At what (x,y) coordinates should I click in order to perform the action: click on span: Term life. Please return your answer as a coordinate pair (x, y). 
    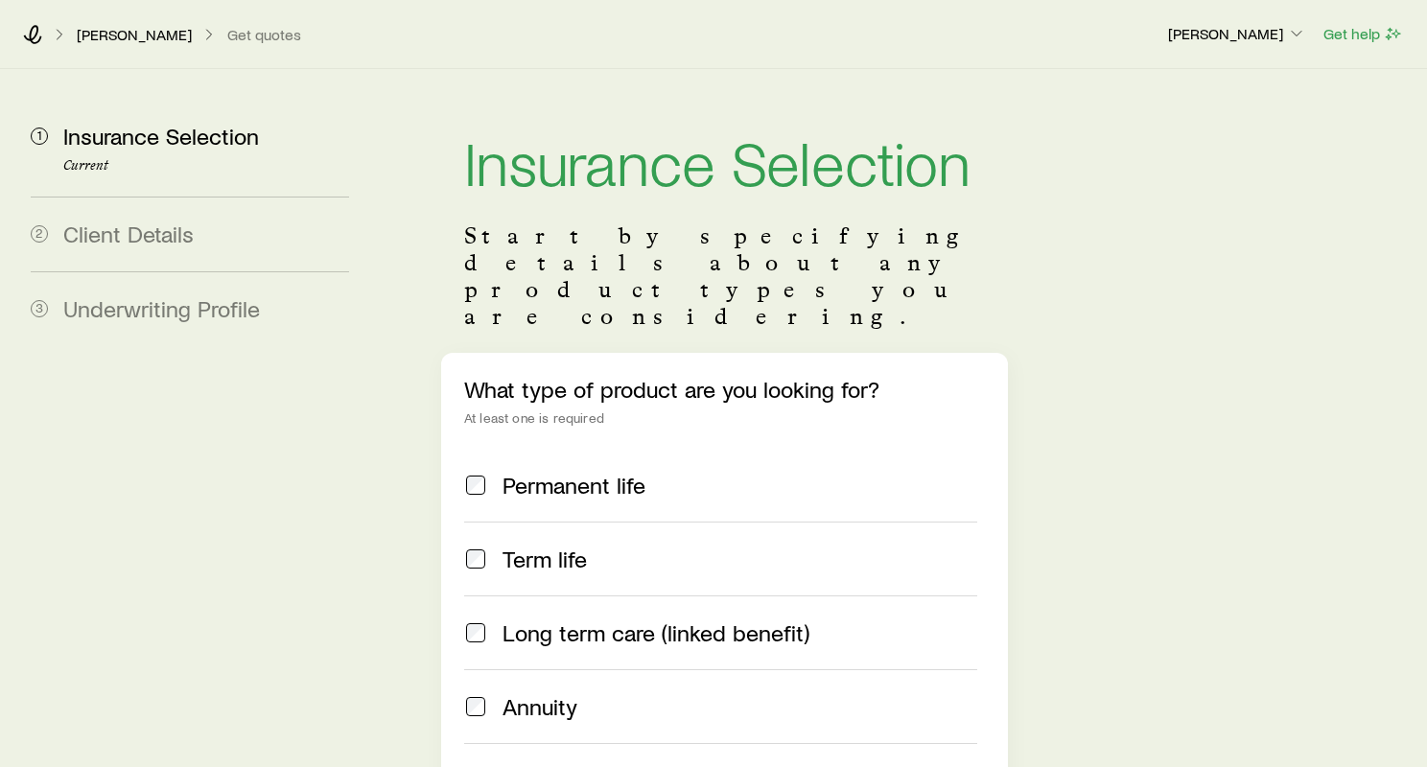
    Looking at the image, I should click on (545, 559).